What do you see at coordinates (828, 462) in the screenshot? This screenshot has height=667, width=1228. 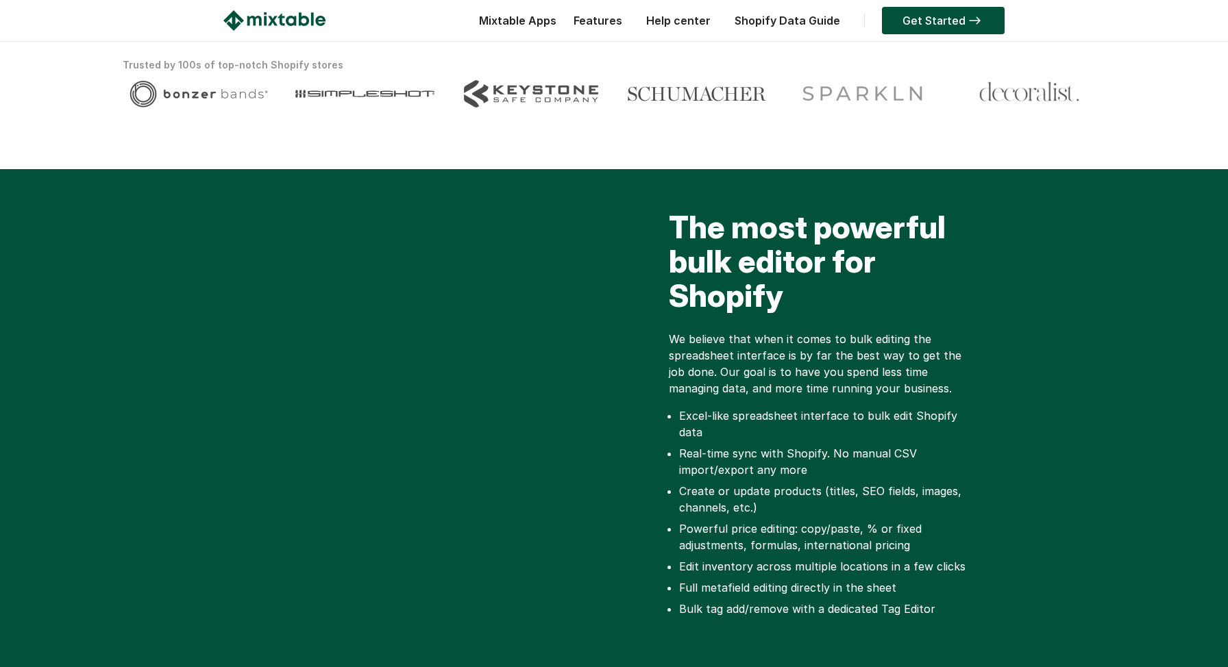 I see `li: Real-time sync with Shopify. No manual CSV import/export any more` at bounding box center [828, 462].